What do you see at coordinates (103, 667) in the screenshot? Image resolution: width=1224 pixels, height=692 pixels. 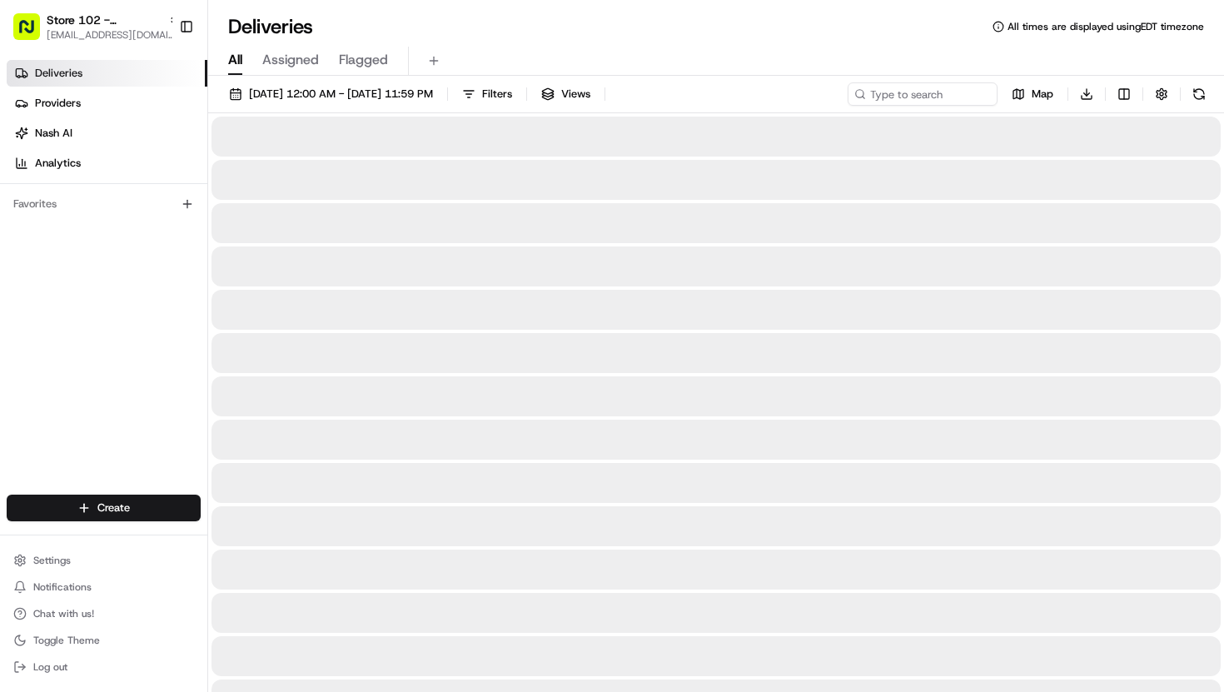 I see `button: Log out` at bounding box center [103, 667].